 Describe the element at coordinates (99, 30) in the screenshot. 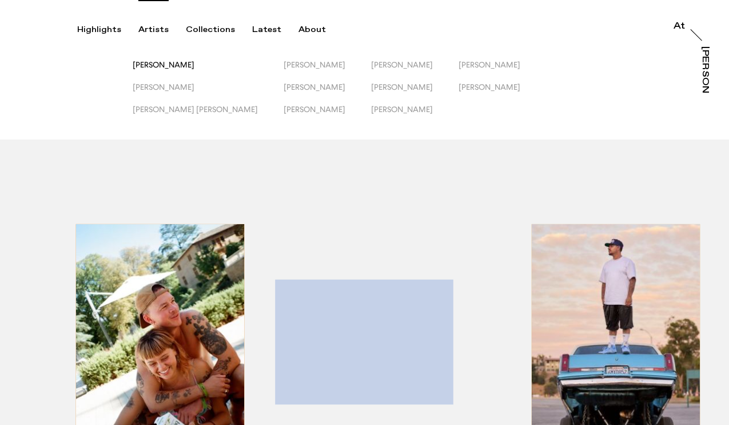

I see `div: Highlights` at that location.